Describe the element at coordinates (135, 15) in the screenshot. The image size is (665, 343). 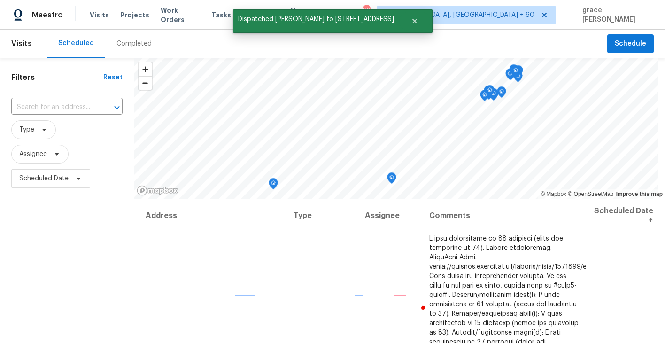
I see `span: Projects` at that location.